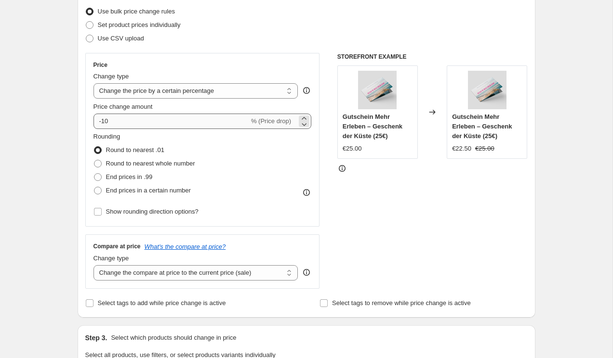  What do you see at coordinates (107, 136) in the screenshot?
I see `span: Rounding` at bounding box center [107, 136].